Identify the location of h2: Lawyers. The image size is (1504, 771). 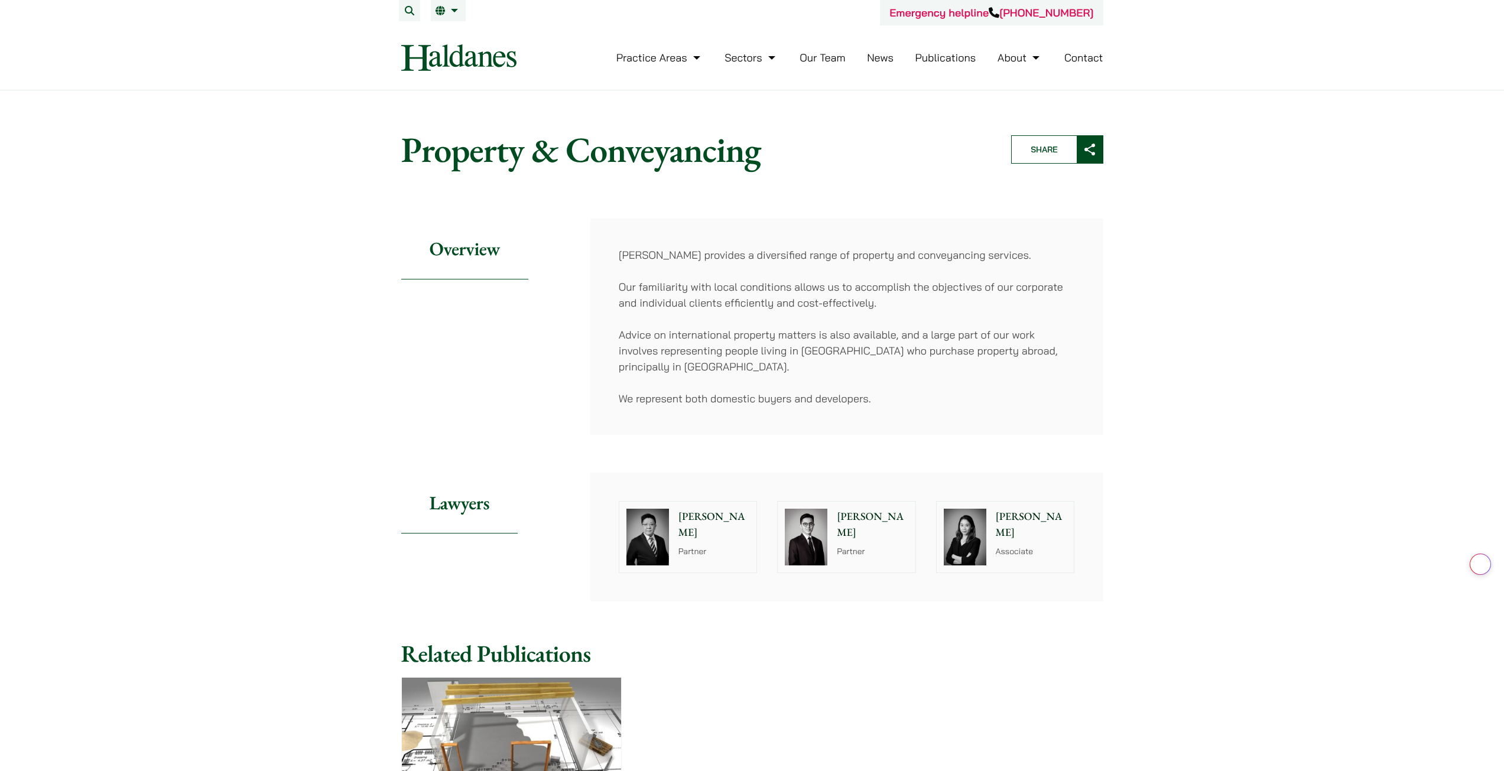
(459, 503).